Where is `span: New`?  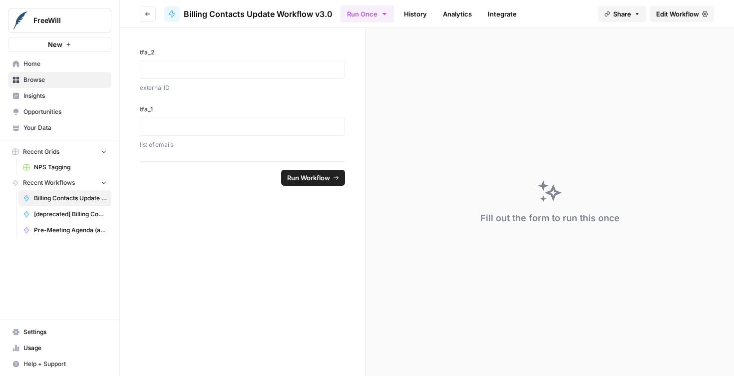
span: New is located at coordinates (55, 44).